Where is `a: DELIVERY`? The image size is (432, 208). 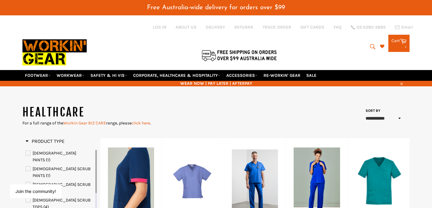
a: DELIVERY is located at coordinates (215, 27).